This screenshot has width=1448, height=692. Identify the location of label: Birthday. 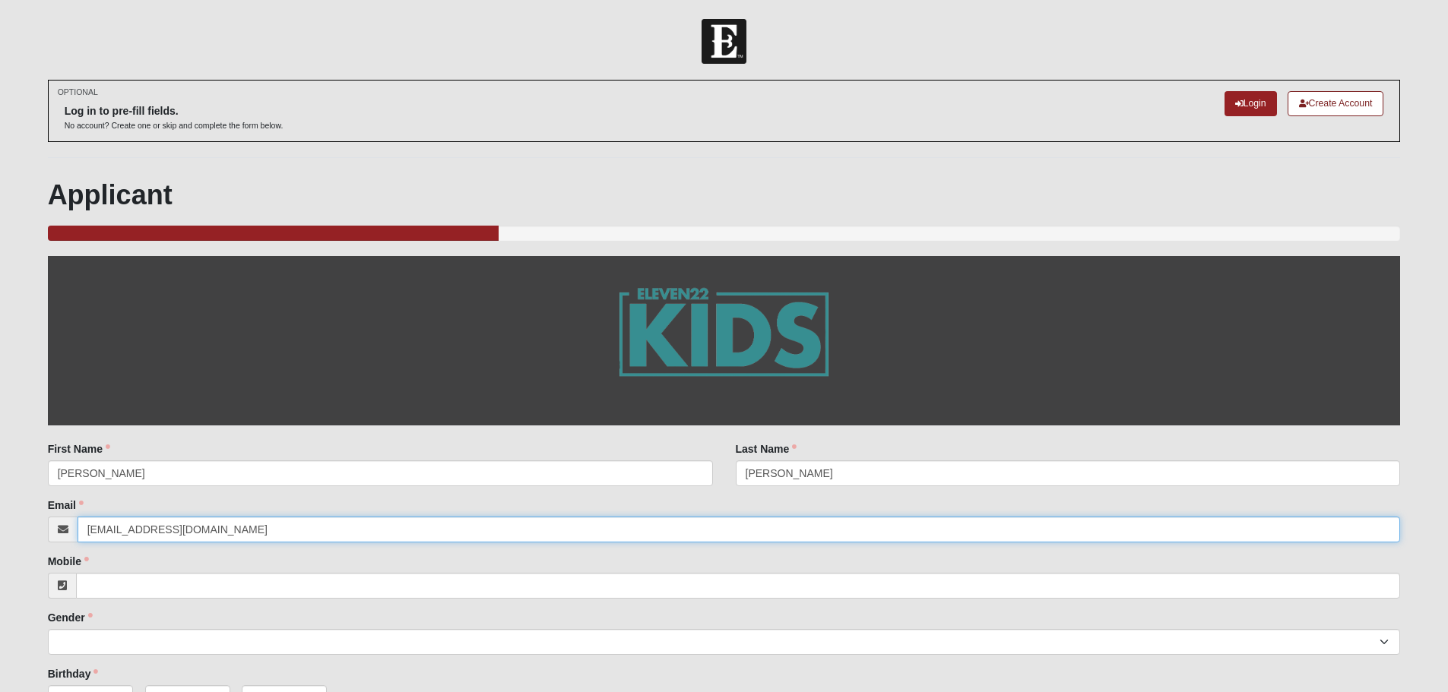
(73, 674).